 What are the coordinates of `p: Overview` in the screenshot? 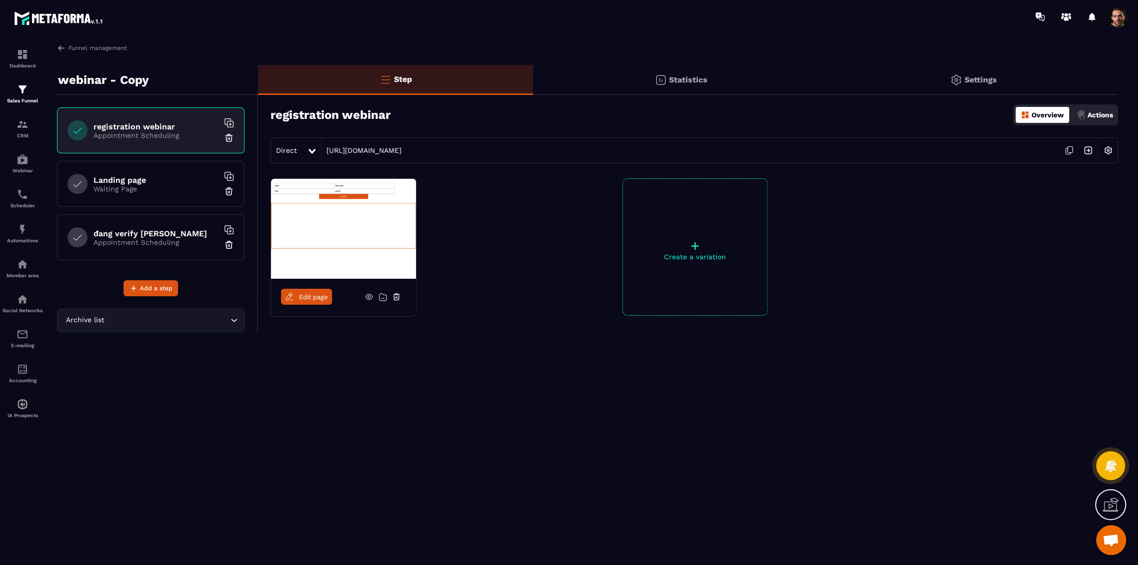 It's located at (1047, 115).